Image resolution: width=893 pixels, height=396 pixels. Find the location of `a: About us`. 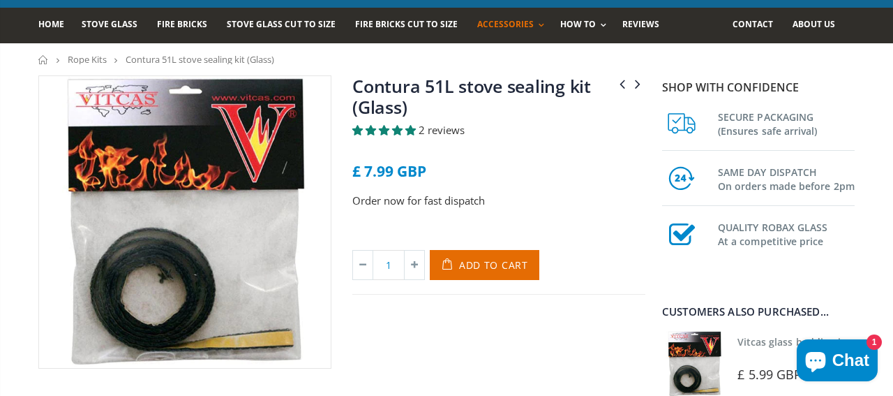

a: About us is located at coordinates (819, 25).